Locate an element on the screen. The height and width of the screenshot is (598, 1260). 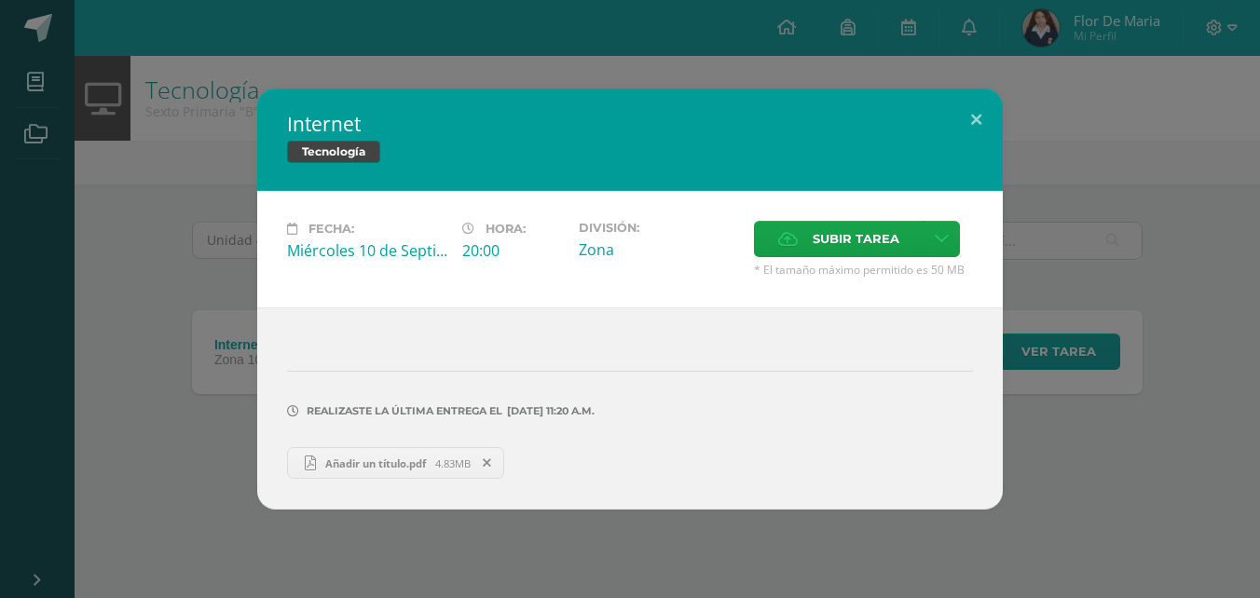
div: 20:00 is located at coordinates (513, 251).